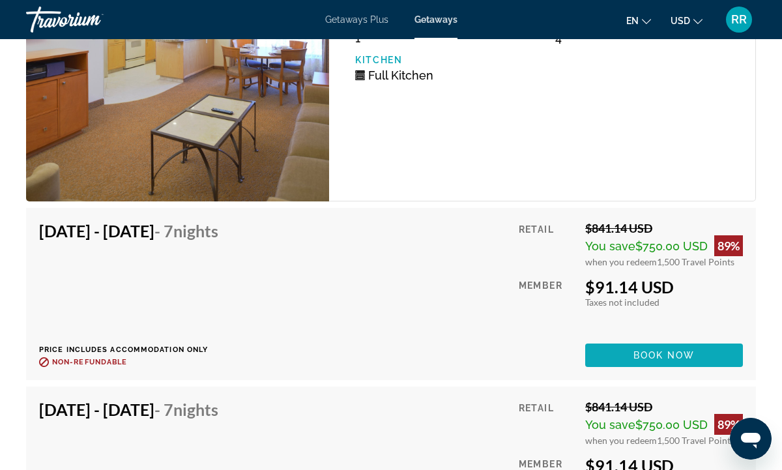 The width and height of the screenshot is (782, 470). What do you see at coordinates (681, 21) in the screenshot?
I see `span: USD` at bounding box center [681, 21].